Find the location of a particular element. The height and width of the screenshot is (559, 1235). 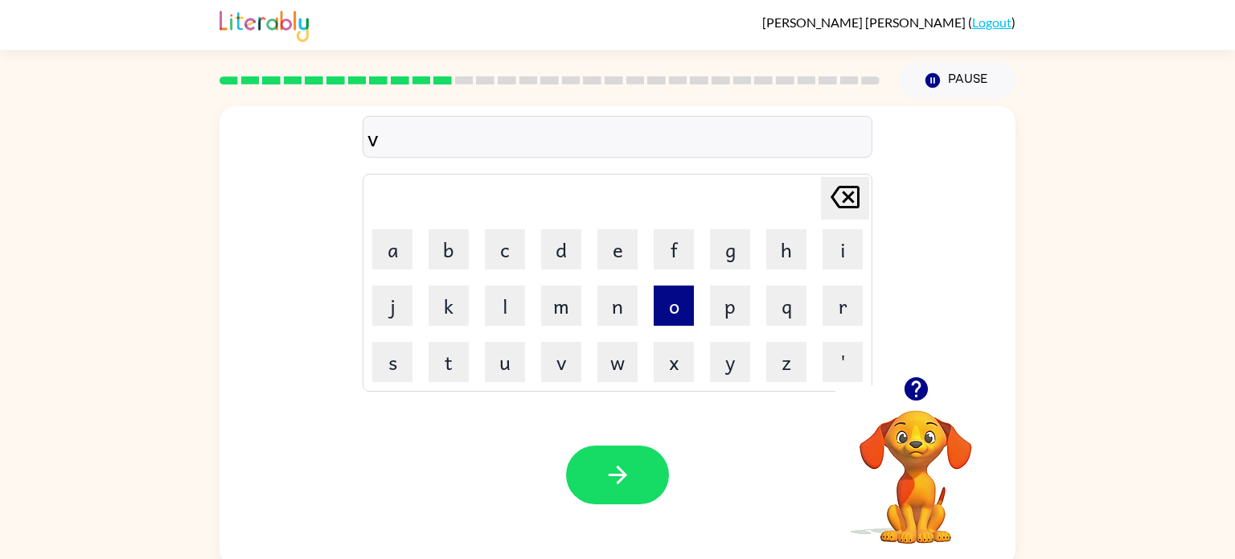

button: s is located at coordinates (392, 362).